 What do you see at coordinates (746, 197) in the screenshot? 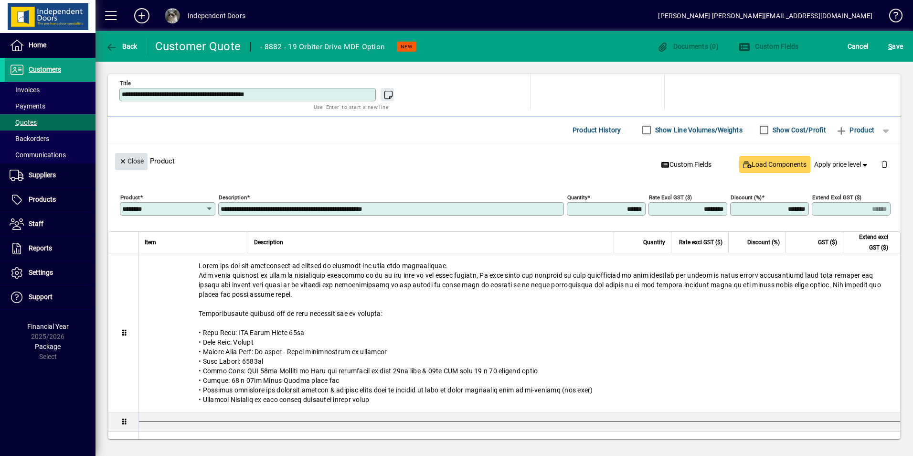
I see `mat-label: Discount (%)` at bounding box center [746, 197].